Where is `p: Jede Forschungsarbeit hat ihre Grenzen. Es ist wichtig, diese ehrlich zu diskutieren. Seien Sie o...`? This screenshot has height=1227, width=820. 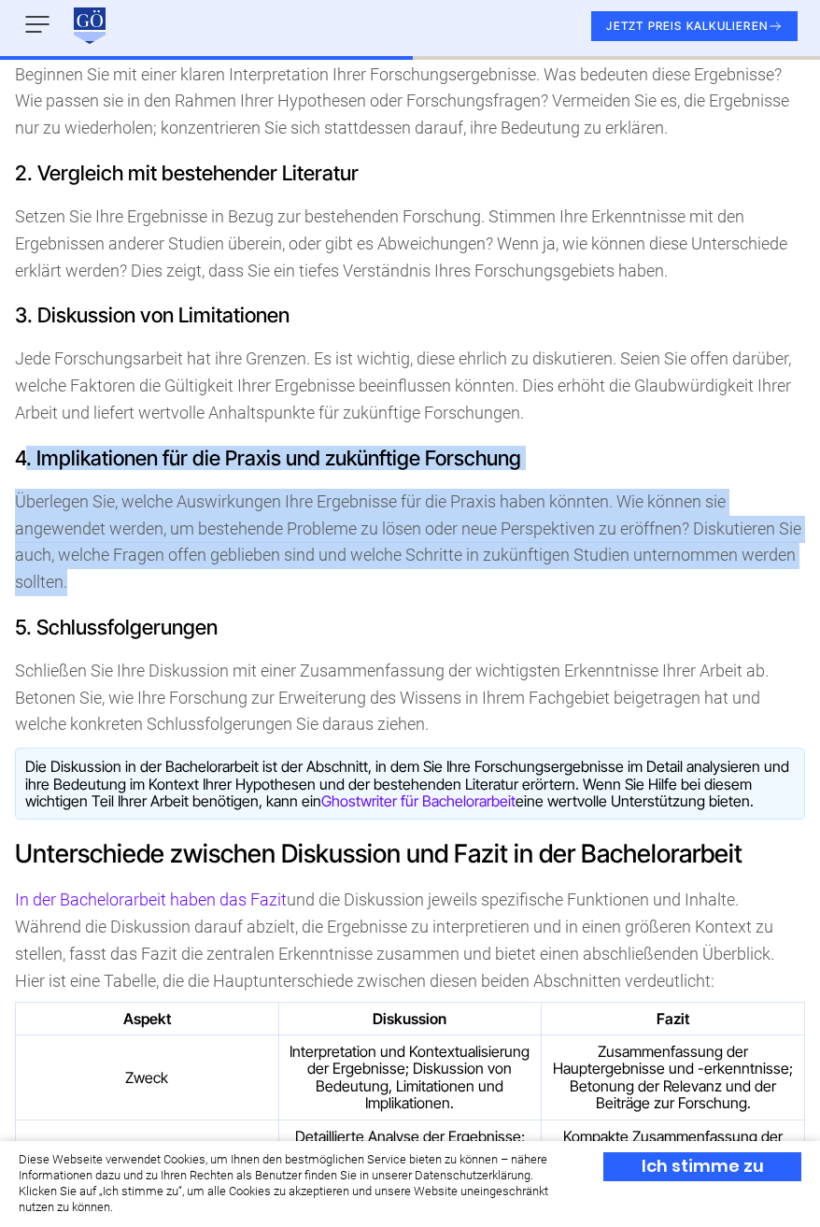 p: Jede Forschungsarbeit hat ihre Grenzen. Es ist wichtig, diese ehrlich zu diskutieren. Seien Sie o... is located at coordinates (410, 386).